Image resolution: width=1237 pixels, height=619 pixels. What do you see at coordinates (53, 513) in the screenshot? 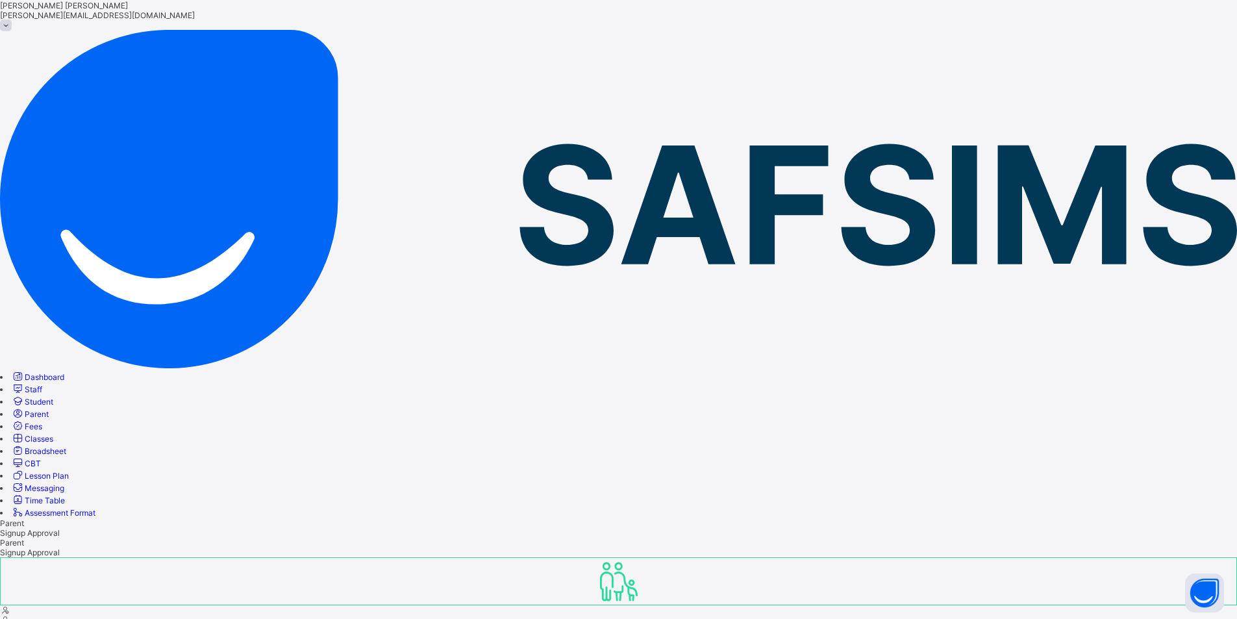
I see `a: Assessment Format` at bounding box center [53, 513].